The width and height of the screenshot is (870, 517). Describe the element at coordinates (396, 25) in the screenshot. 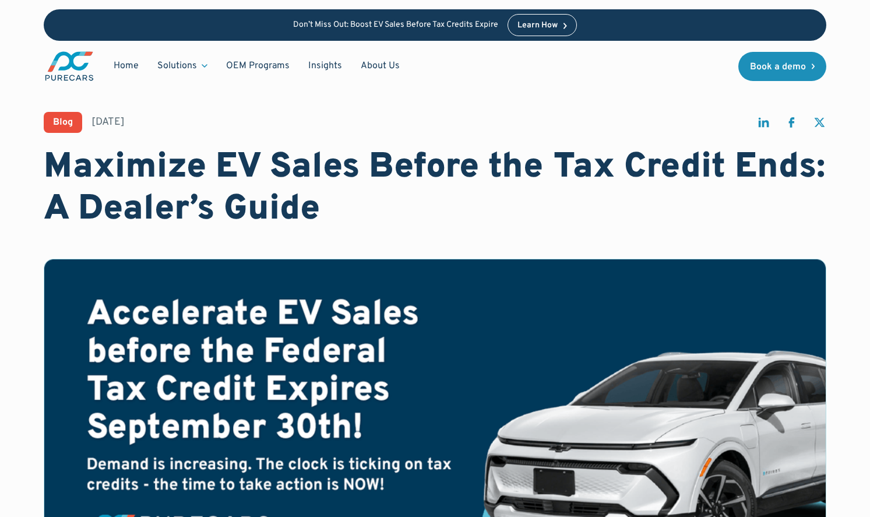

I see `p: Don’t Miss Out: Boost EV Sales Before Tax Credits Expire` at that location.